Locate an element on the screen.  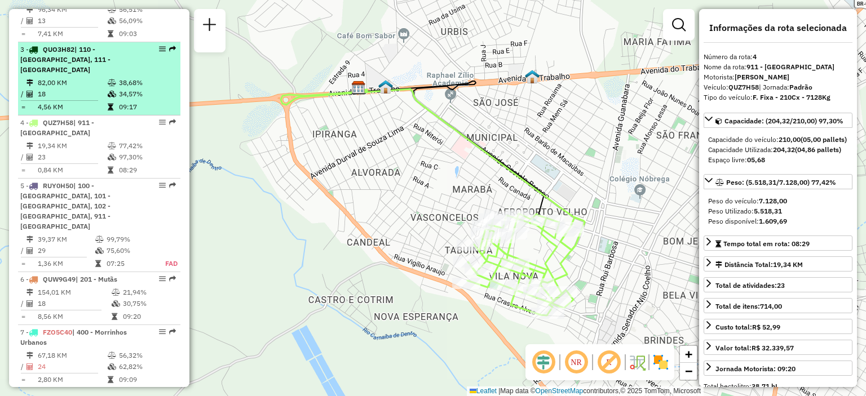
td: 7,41 KM is located at coordinates (72, 34).